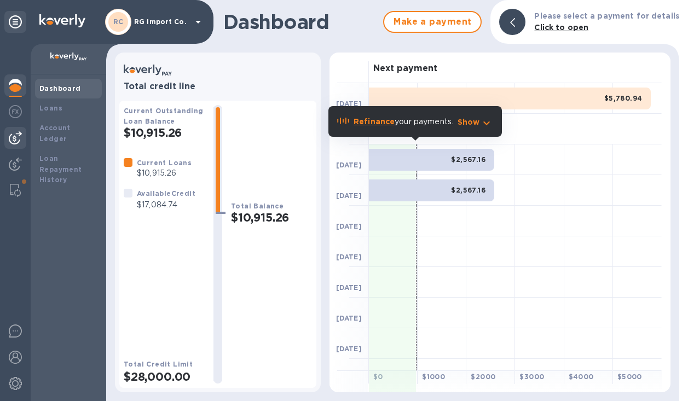  I want to click on b: Dashboard, so click(60, 88).